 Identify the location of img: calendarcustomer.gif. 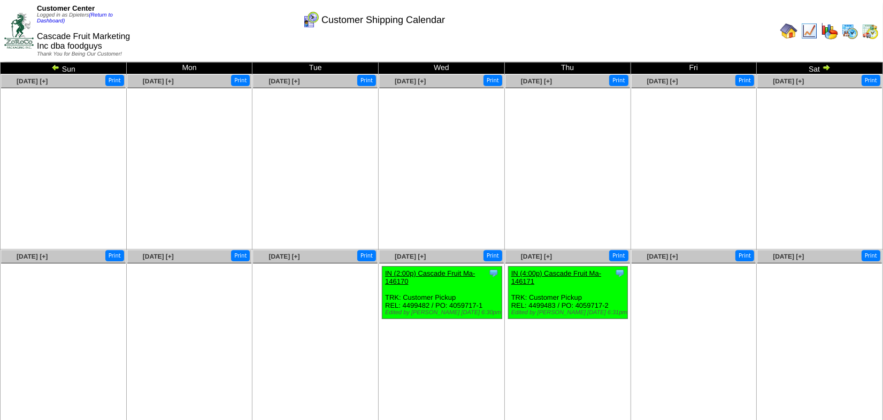
(311, 20).